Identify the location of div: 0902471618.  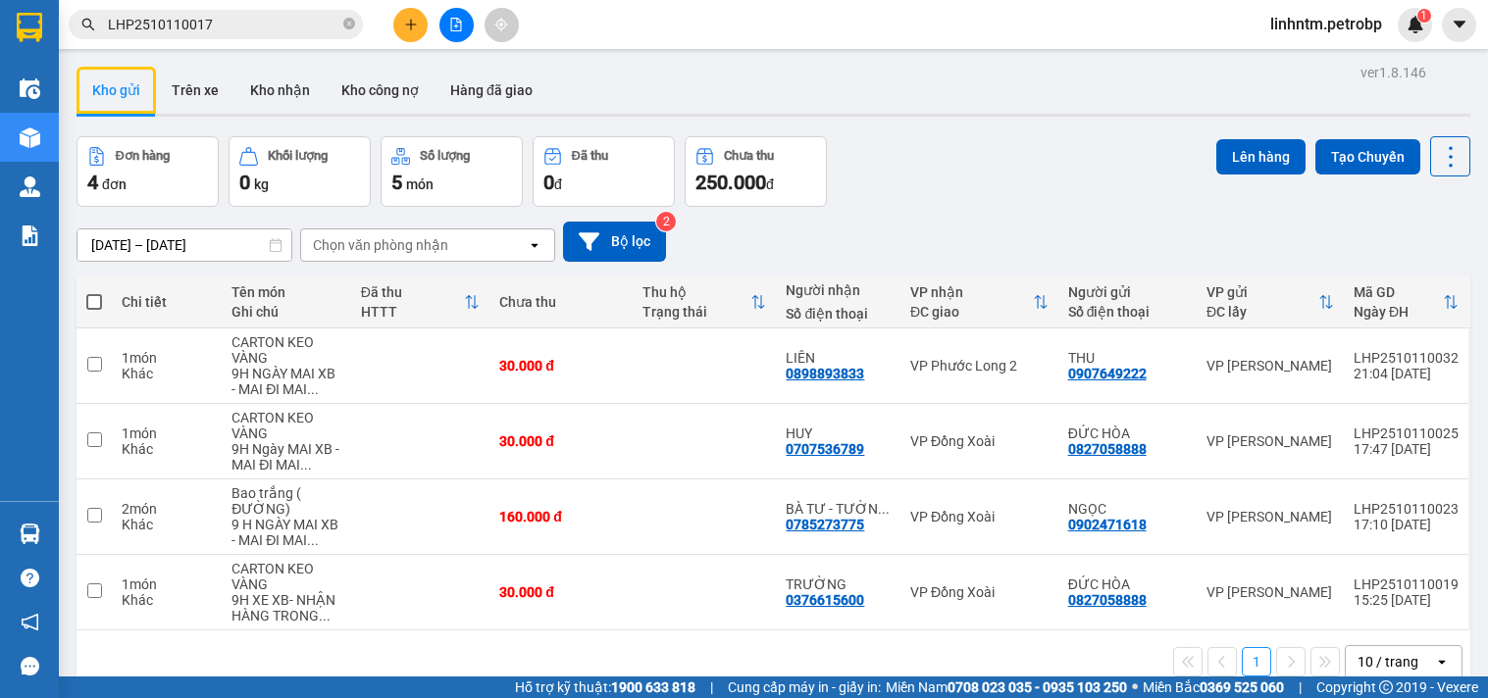
(1107, 525).